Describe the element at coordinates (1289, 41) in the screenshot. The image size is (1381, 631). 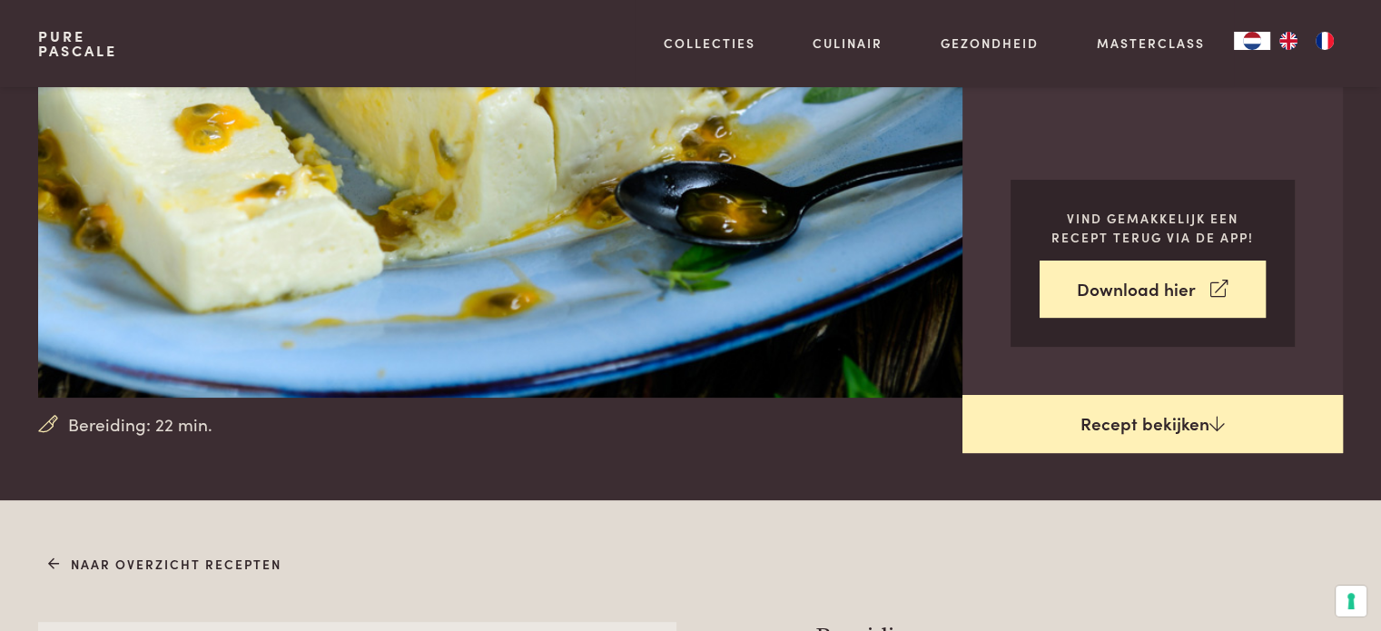
I see `a: EN` at that location.